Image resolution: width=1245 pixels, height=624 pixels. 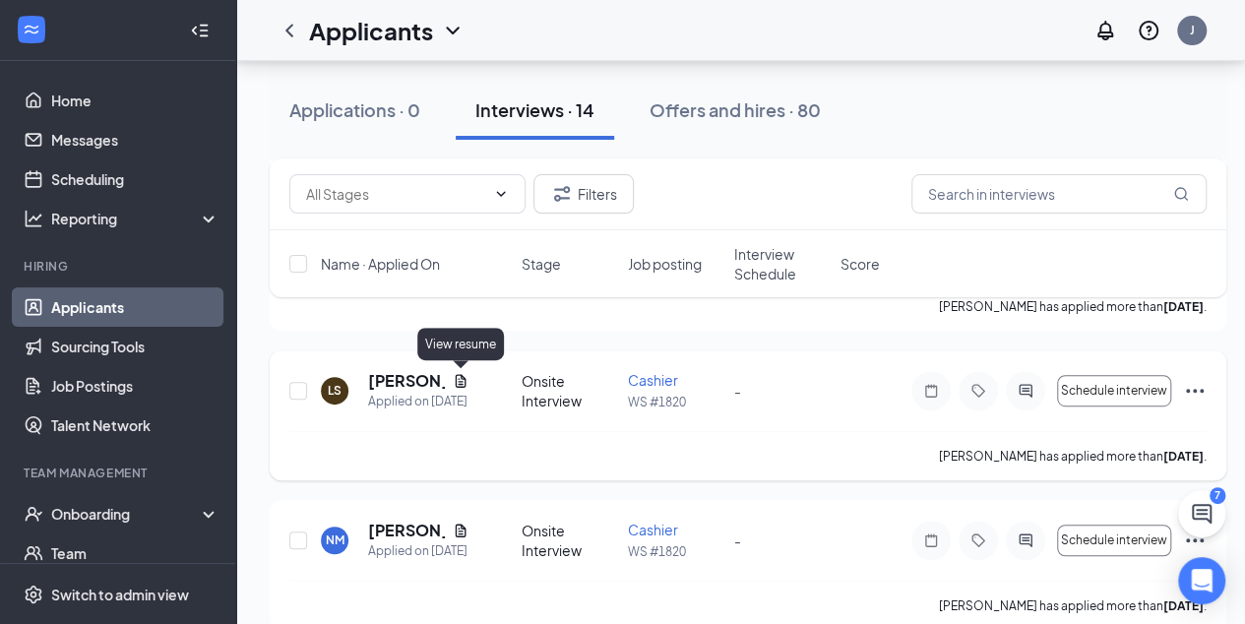 What do you see at coordinates (32, 30) in the screenshot?
I see `svg: WorkstreamLogo` at bounding box center [32, 30].